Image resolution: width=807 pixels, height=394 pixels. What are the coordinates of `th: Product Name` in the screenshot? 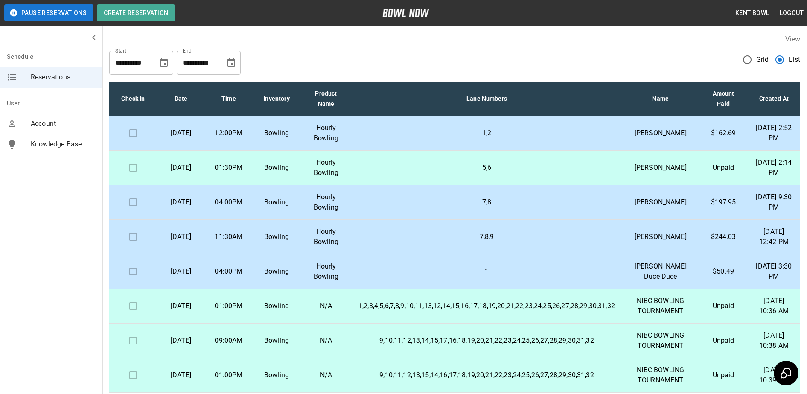 It's located at (326, 99).